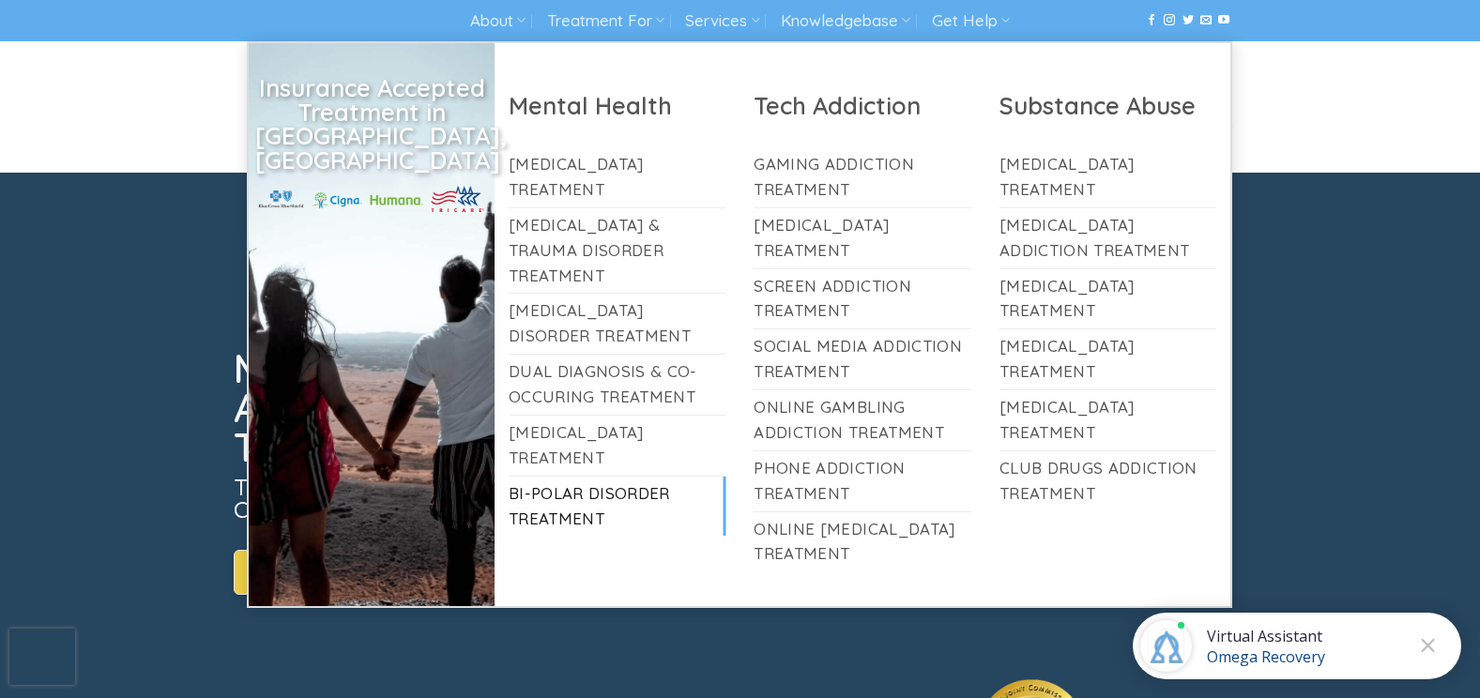 This screenshot has height=698, width=1480. I want to click on a: Club Drugs Addiction Treatment, so click(1108, 481).